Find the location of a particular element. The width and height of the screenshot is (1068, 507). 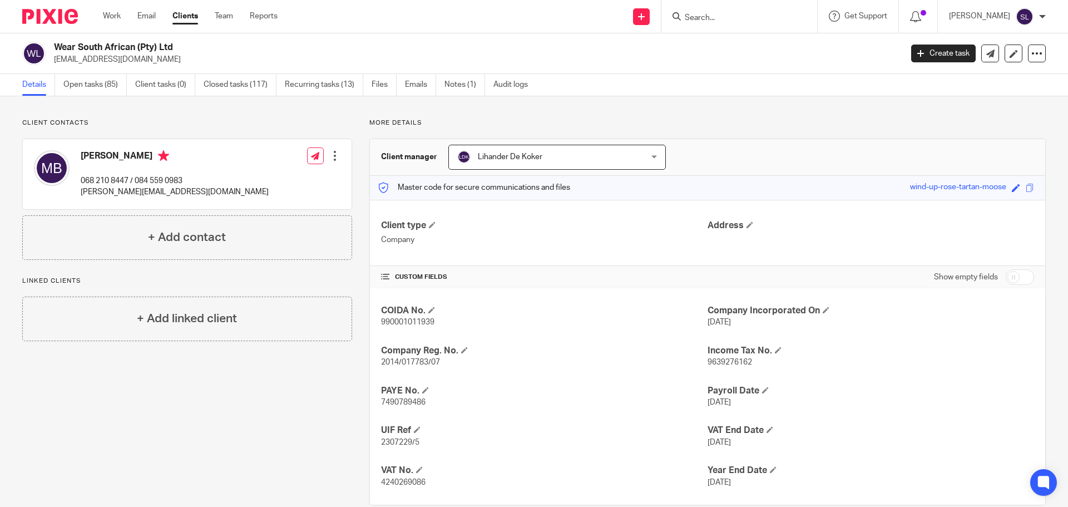

h4: + Add linked client is located at coordinates (187, 318).